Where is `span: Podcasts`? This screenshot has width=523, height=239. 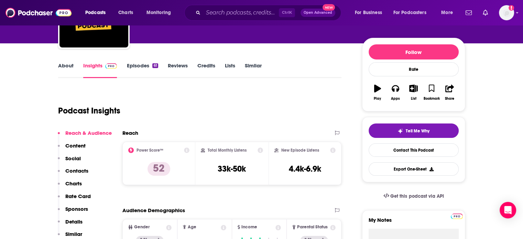 span: Podcasts is located at coordinates (95, 13).